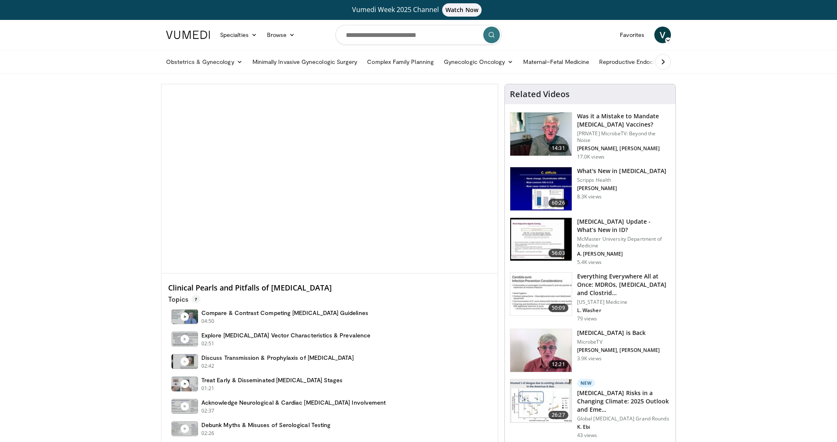 The width and height of the screenshot is (837, 442). I want to click on a: Obstetrics & Gynecology, so click(204, 62).